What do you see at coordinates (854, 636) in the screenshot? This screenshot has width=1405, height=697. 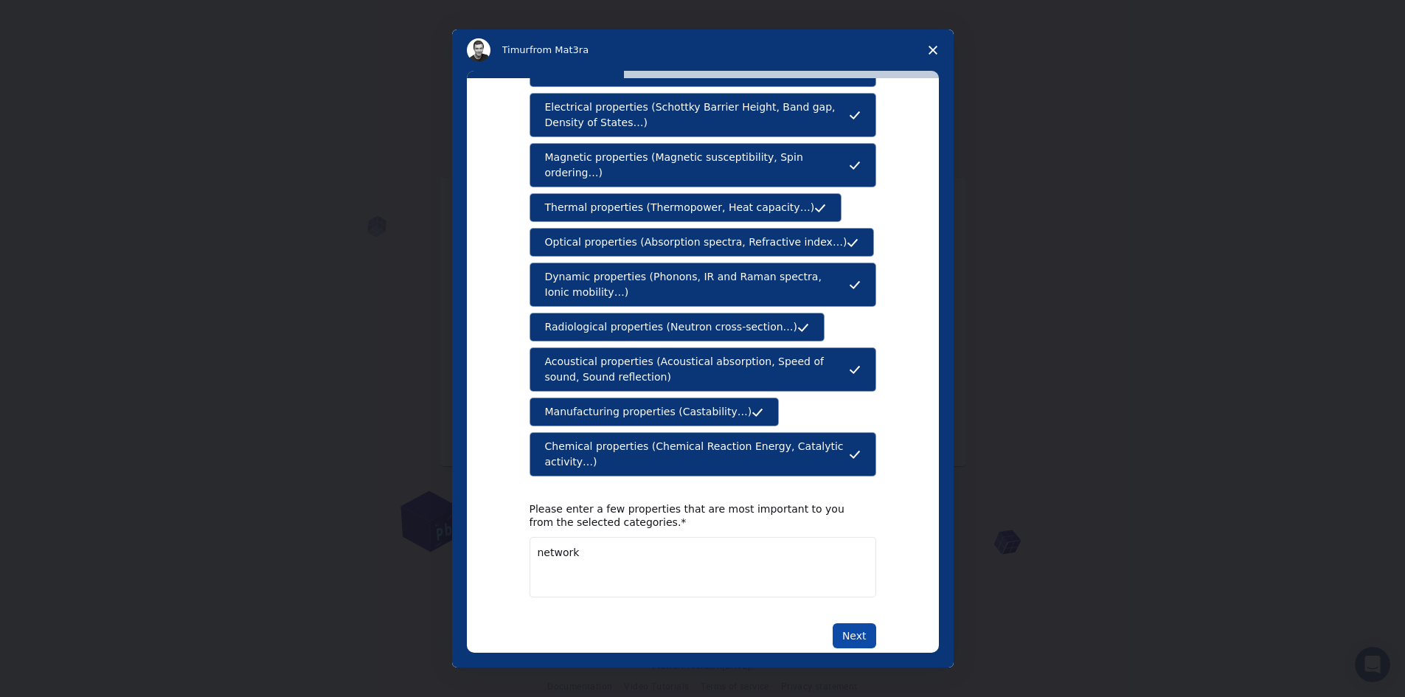 I see `button: Next` at bounding box center [854, 636].